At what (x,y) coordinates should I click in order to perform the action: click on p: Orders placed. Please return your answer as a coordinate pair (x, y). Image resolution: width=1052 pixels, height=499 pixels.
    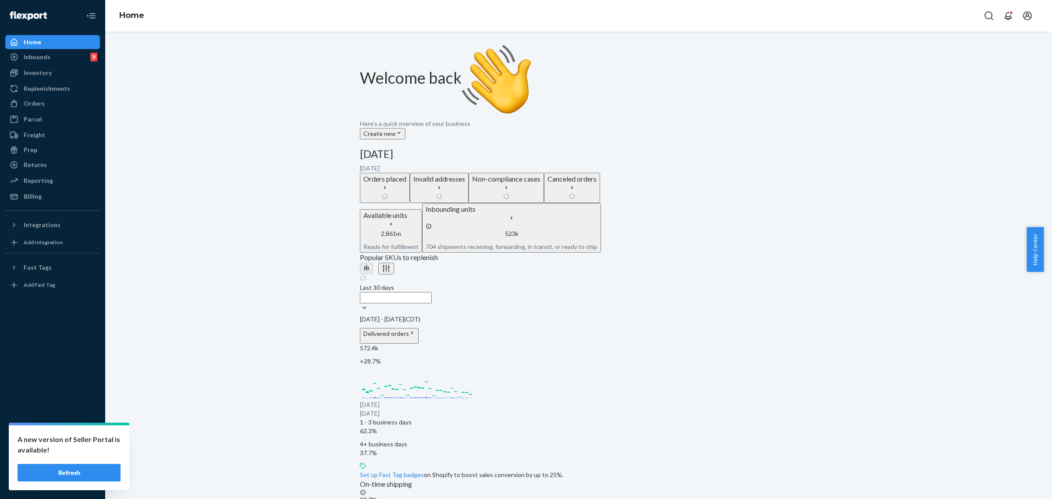
    Looking at the image, I should click on (385, 179).